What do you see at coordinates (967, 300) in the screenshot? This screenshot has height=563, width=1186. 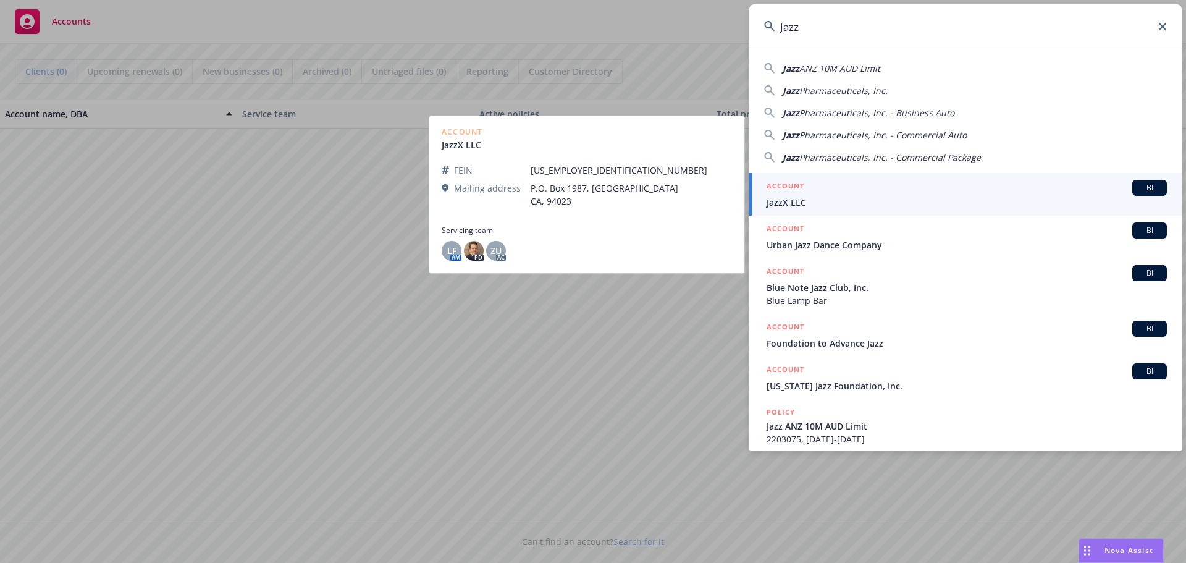 I see `span: Blue Lamp Bar` at bounding box center [967, 300].